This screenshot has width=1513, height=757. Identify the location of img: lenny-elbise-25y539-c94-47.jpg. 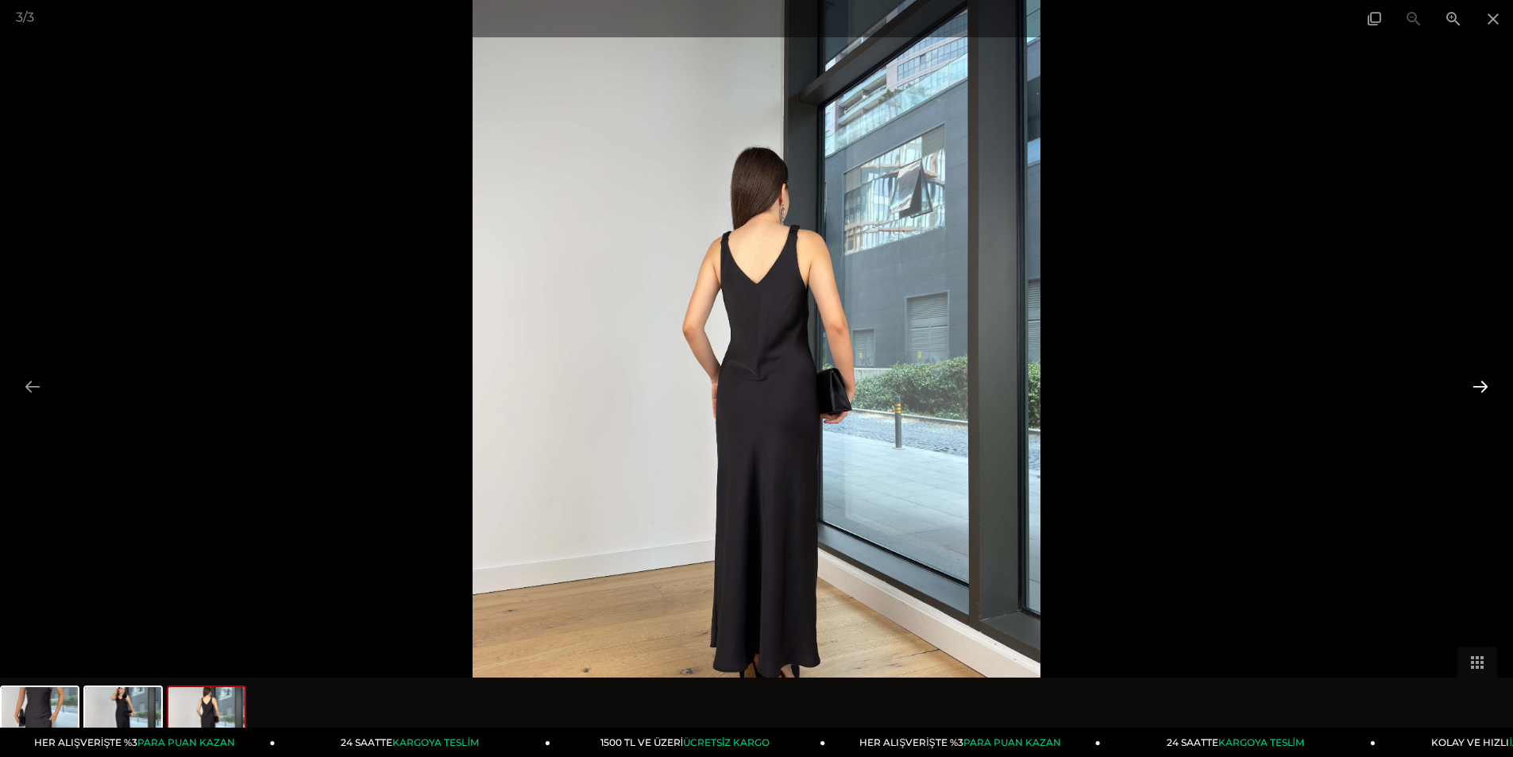
(123, 717).